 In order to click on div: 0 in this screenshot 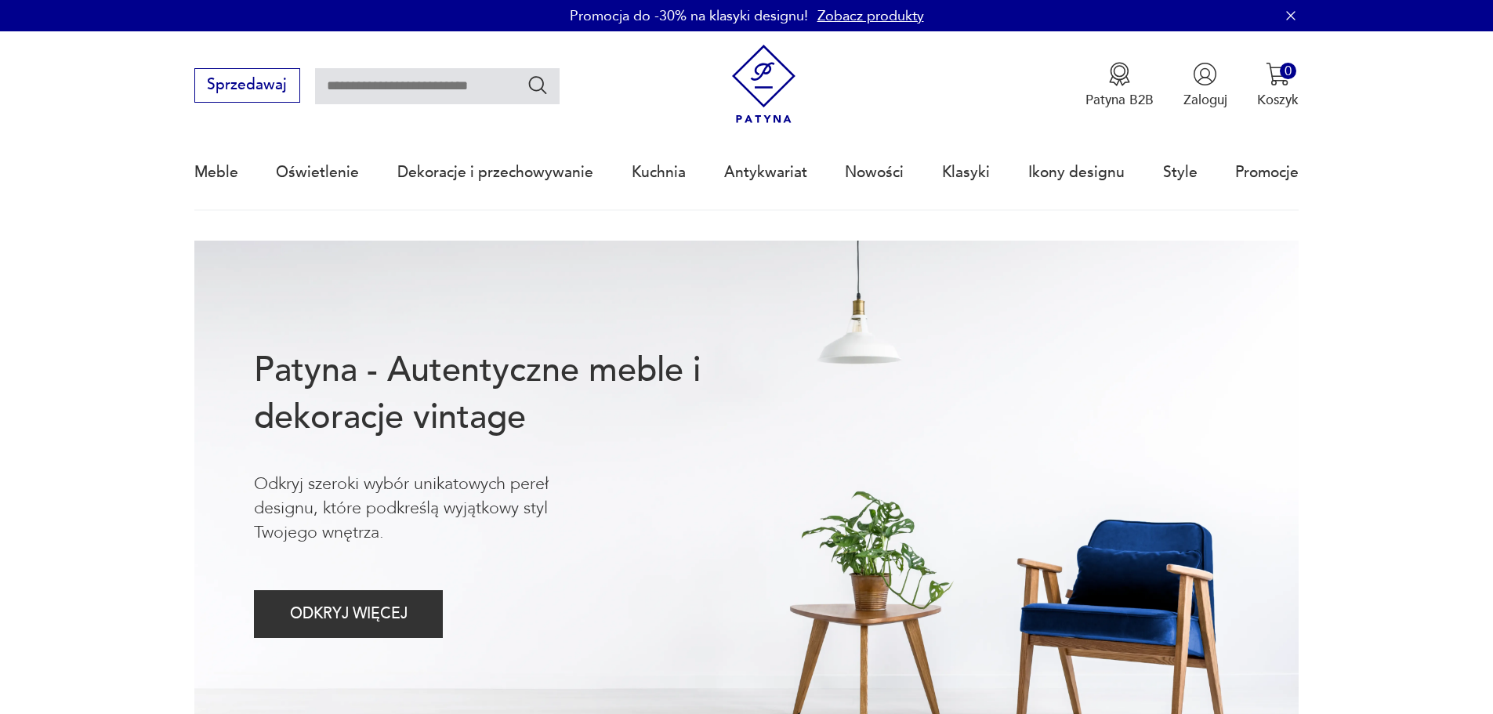, I will do `click(1288, 71)`.